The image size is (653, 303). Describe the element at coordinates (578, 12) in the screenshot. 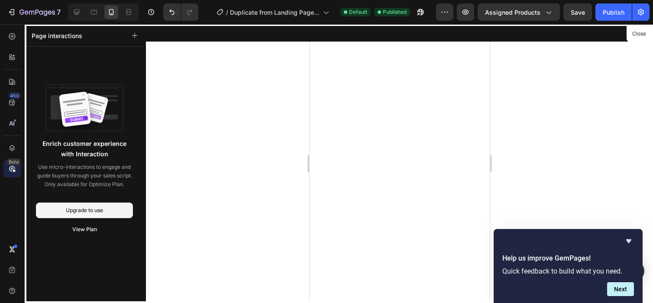

I see `button: Save` at that location.